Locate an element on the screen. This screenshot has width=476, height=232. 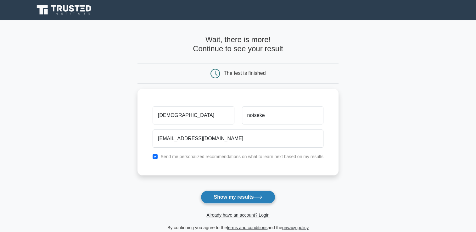
a: privacy policy is located at coordinates (295, 228).